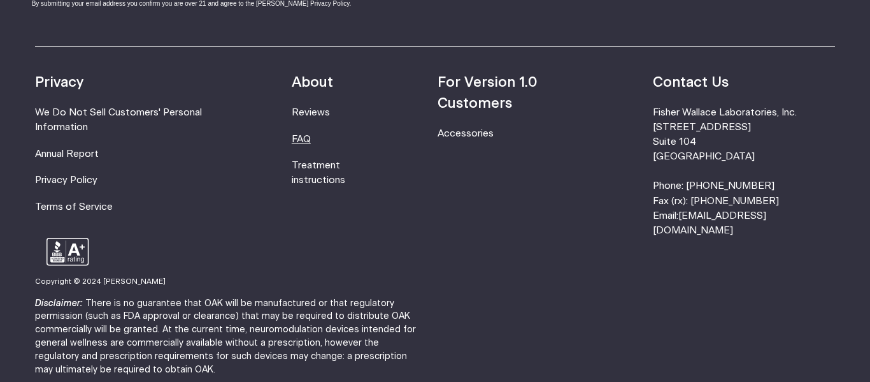  What do you see at coordinates (312, 82) in the screenshot?
I see `strong: About` at bounding box center [312, 82].